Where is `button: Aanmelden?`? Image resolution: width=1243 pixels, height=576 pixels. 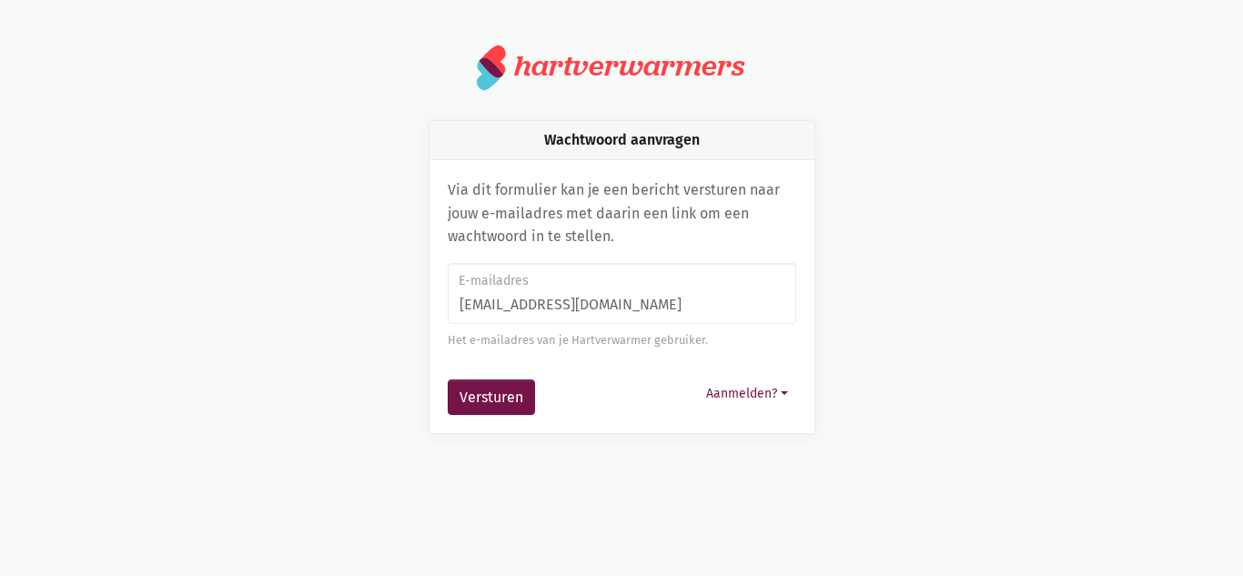
button: Aanmelden? is located at coordinates (747, 393).